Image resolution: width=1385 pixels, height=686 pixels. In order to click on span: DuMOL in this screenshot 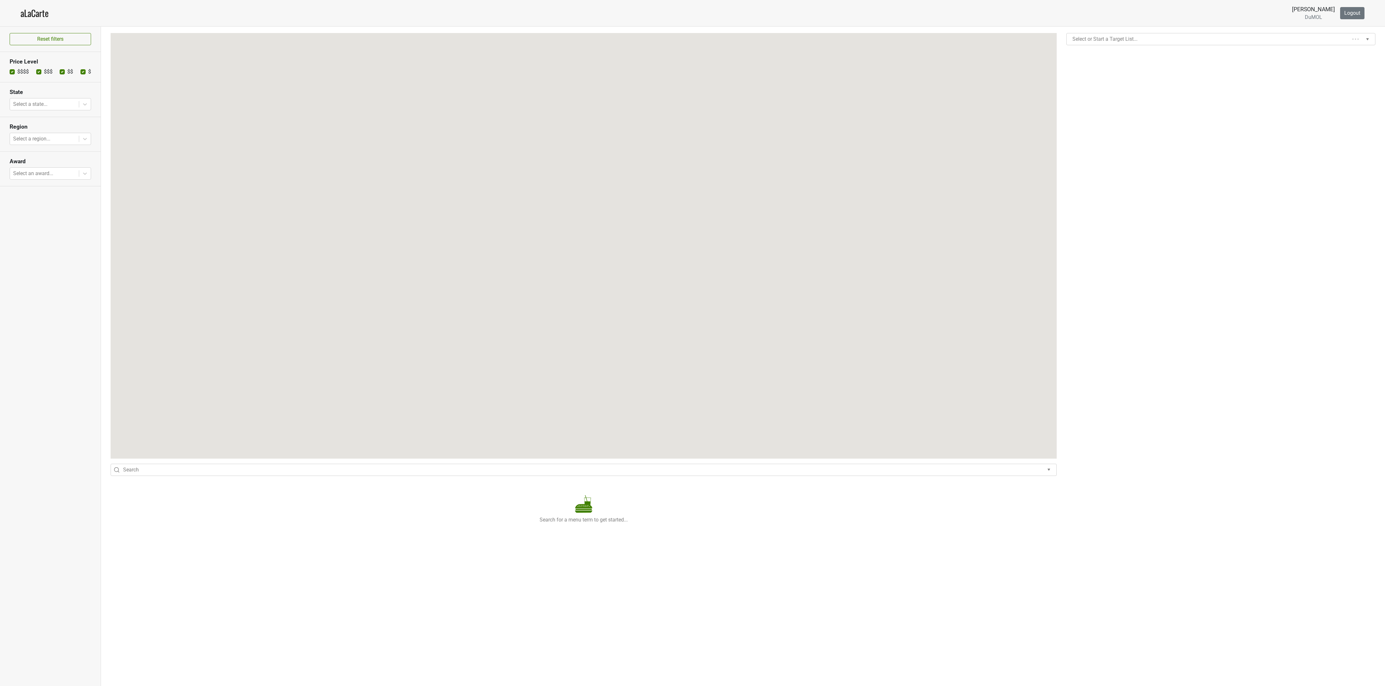, I will do `click(1314, 17)`.